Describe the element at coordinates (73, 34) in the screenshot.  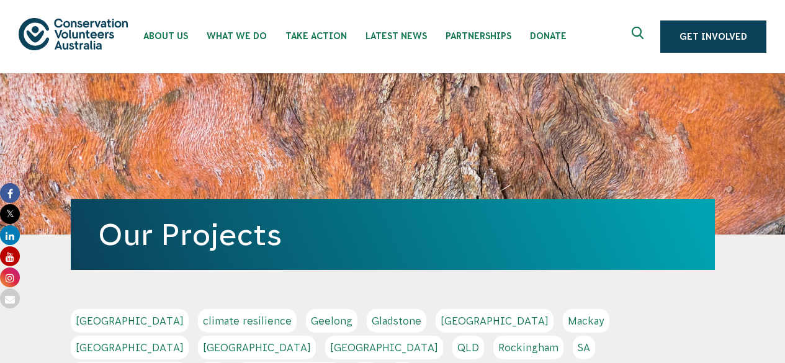
I see `img: logo.svg` at that location.